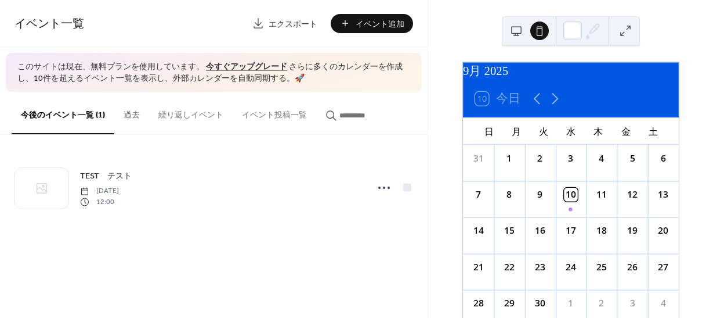  I want to click on div: 日, so click(489, 131).